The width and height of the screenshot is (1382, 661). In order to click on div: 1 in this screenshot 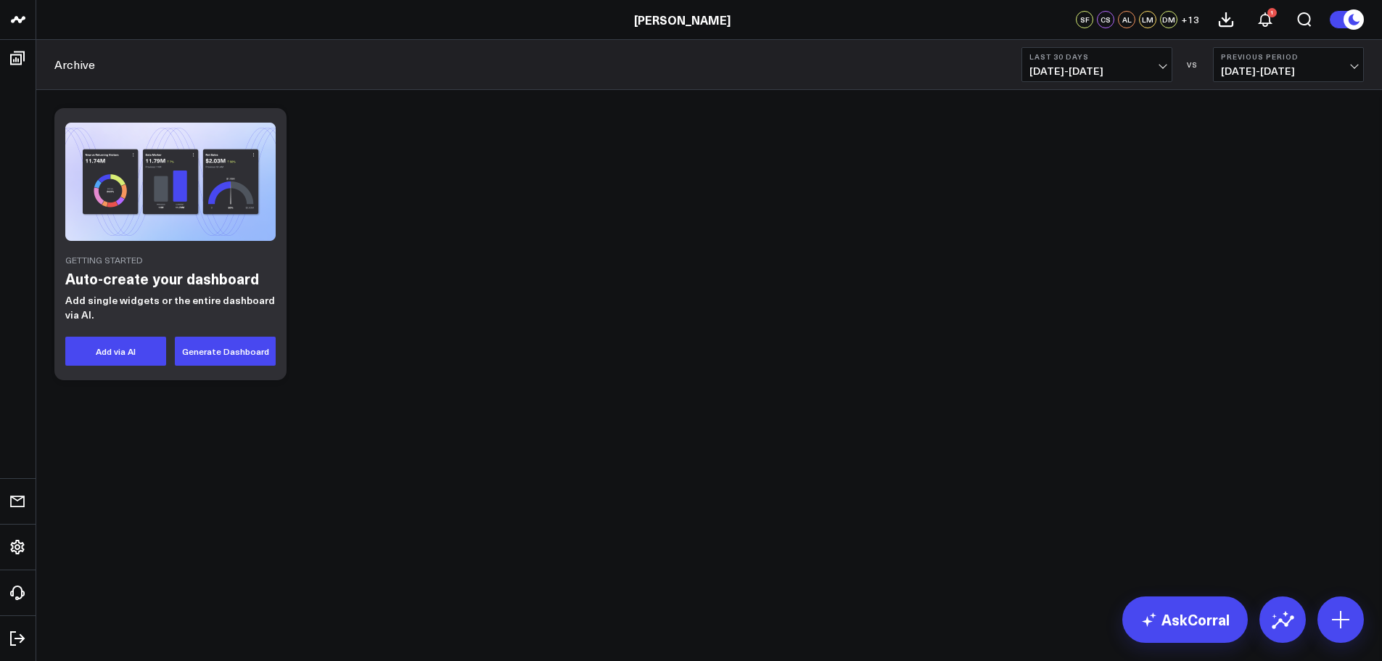, I will do `click(1272, 12)`.